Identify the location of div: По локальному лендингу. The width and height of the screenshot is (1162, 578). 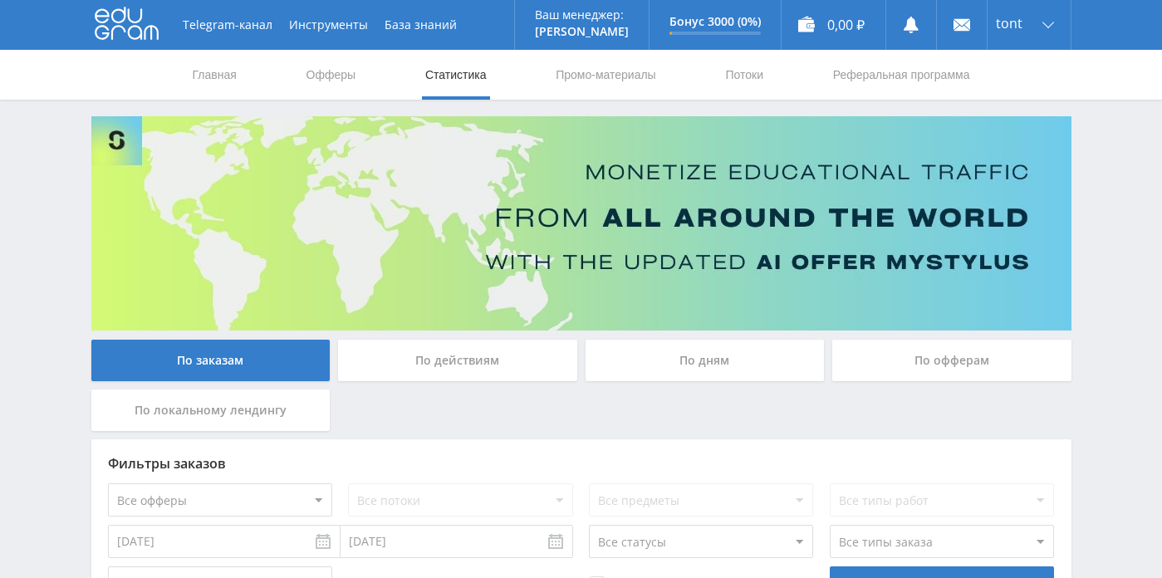
(211, 410).